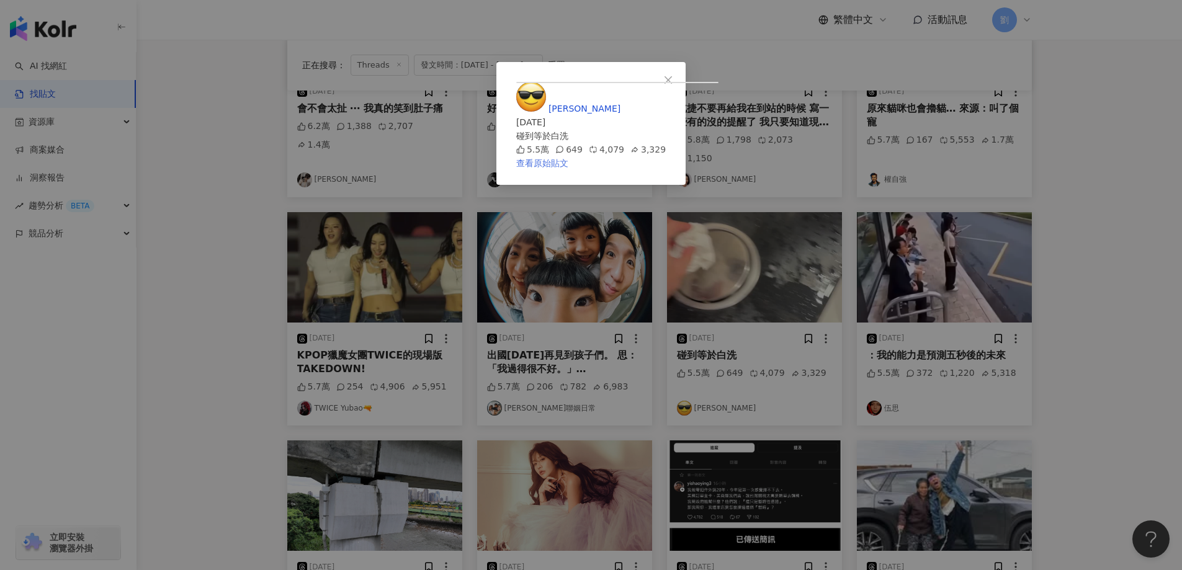  Describe the element at coordinates (668, 80) in the screenshot. I see `span: close` at that location.